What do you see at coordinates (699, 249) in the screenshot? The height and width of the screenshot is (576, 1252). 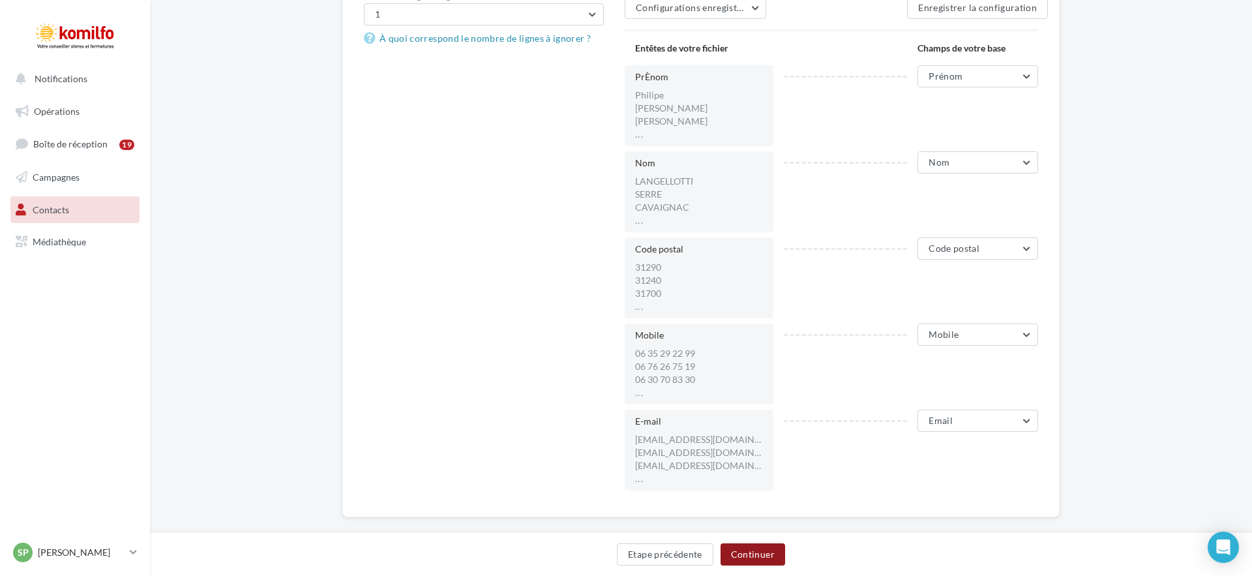 I see `div: Code postal` at bounding box center [699, 249].